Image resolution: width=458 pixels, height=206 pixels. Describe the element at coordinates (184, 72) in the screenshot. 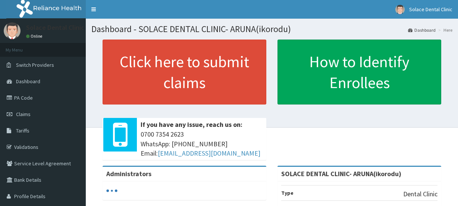

I see `a: Click here to submit claims` at that location.